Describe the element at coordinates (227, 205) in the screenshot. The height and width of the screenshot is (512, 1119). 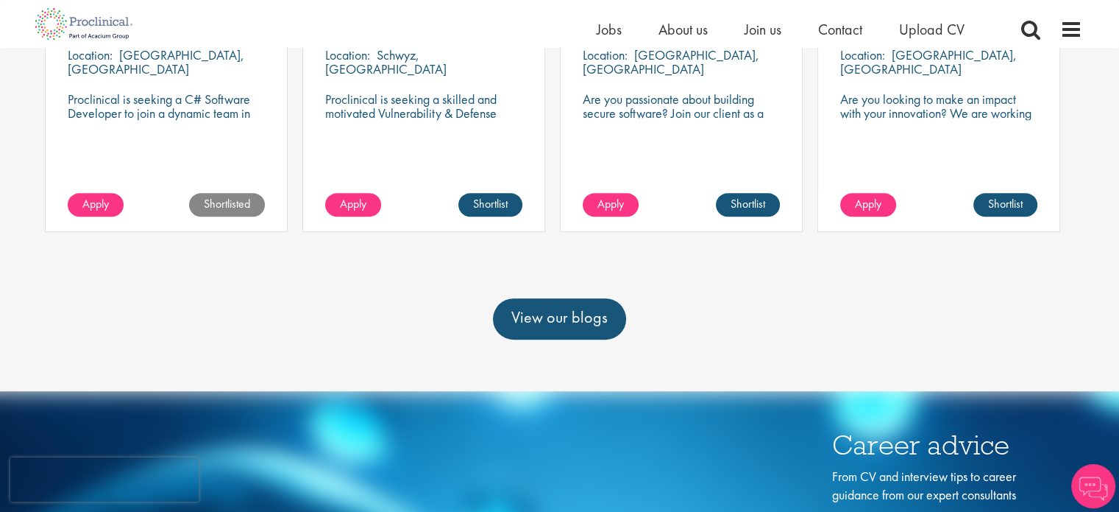
I see `a: Shortlisted` at that location.